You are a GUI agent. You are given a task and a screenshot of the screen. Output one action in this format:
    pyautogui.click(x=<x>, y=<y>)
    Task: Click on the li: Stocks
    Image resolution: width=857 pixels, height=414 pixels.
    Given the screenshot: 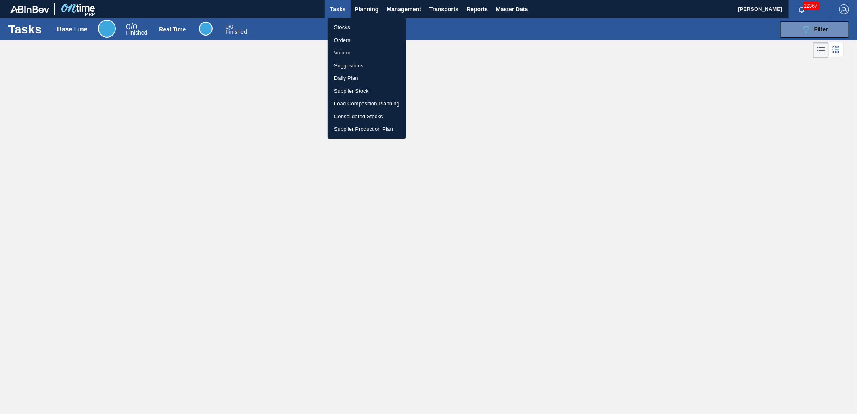 What is the action you would take?
    pyautogui.click(x=367, y=27)
    